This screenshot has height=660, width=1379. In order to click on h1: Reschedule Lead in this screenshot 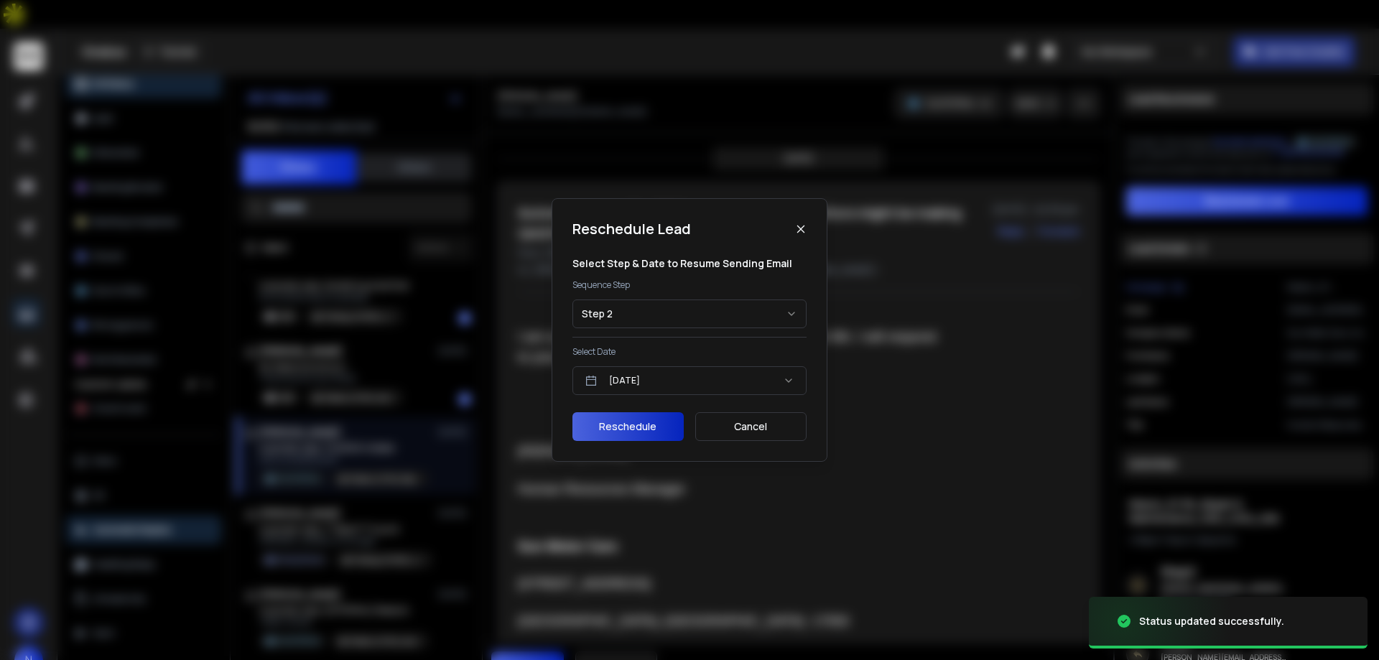, I will do `click(631, 229)`.